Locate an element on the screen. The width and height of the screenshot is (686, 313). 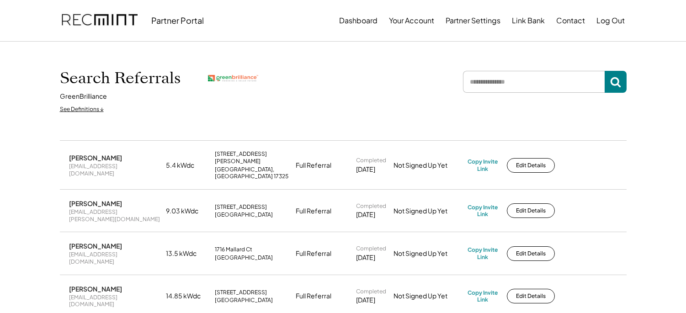
div: 13.5 kWdc is located at coordinates (187, 254).